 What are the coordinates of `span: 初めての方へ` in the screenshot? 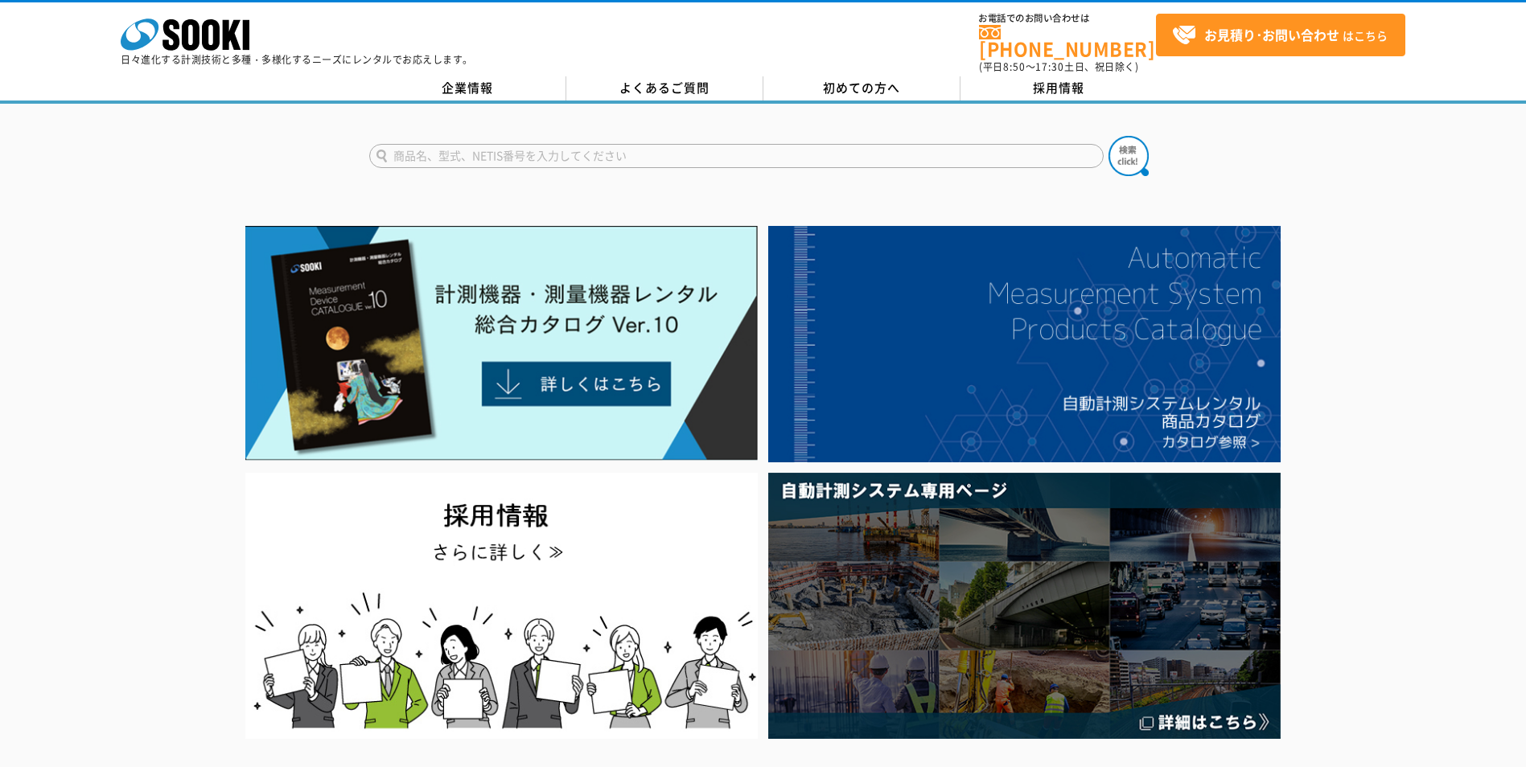 It's located at (862, 88).